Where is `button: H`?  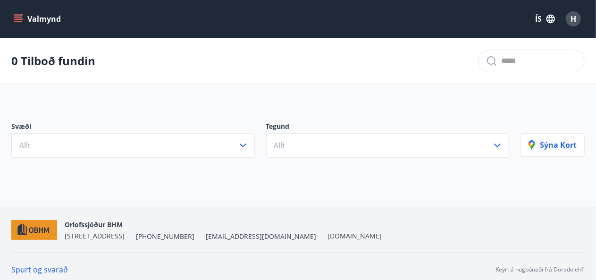
button: H is located at coordinates (573, 19).